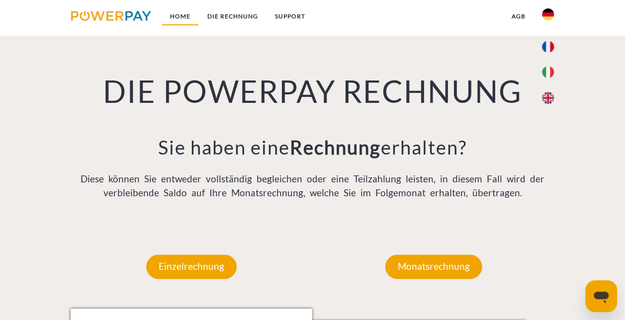 The height and width of the screenshot is (320, 625). I want to click on h3: Sie haben eine erhalten?, so click(313, 148).